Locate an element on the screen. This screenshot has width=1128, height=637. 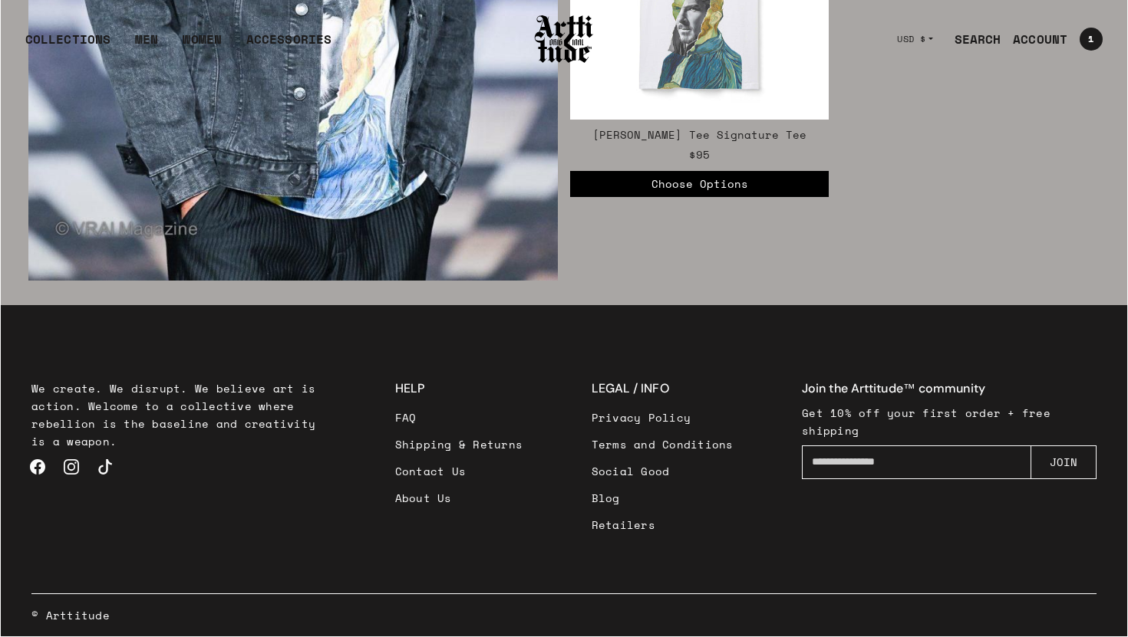
h3: HELP is located at coordinates (459, 389).